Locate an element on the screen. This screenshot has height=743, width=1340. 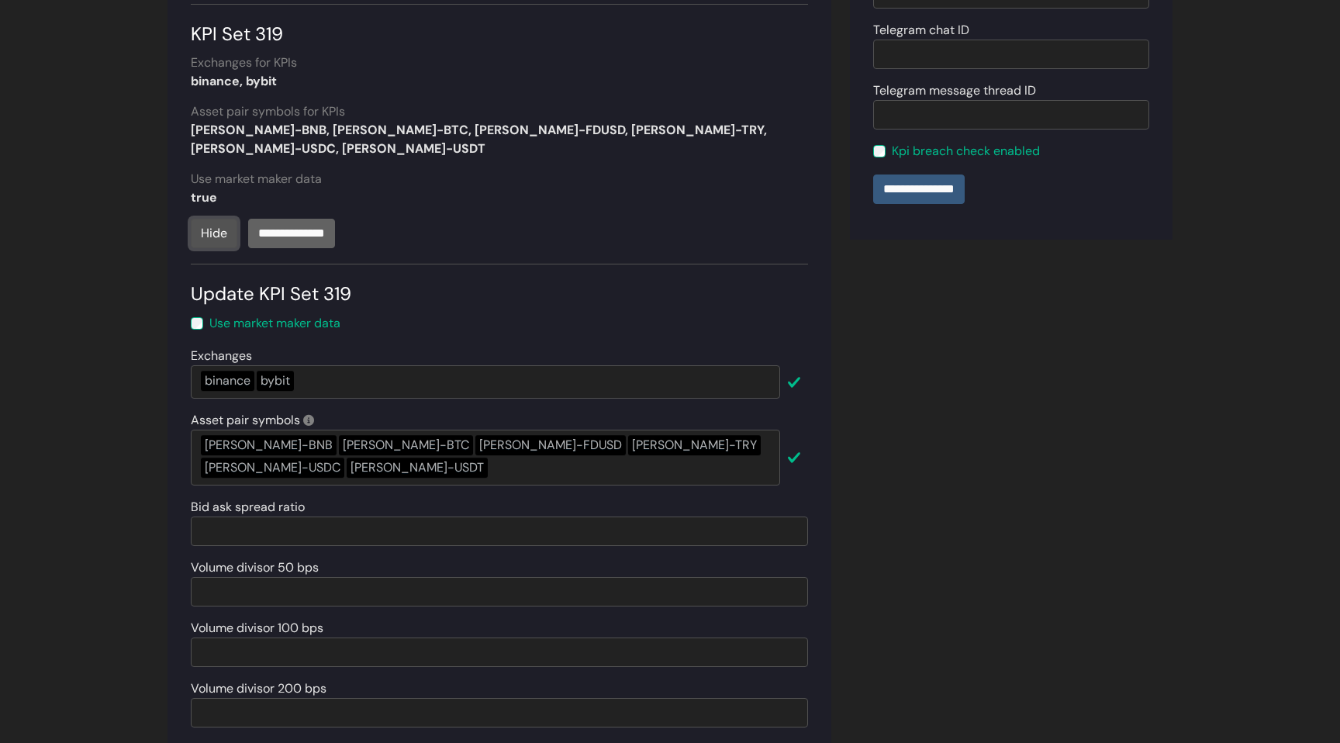
label: Volume divisor 100 bps is located at coordinates (257, 628).